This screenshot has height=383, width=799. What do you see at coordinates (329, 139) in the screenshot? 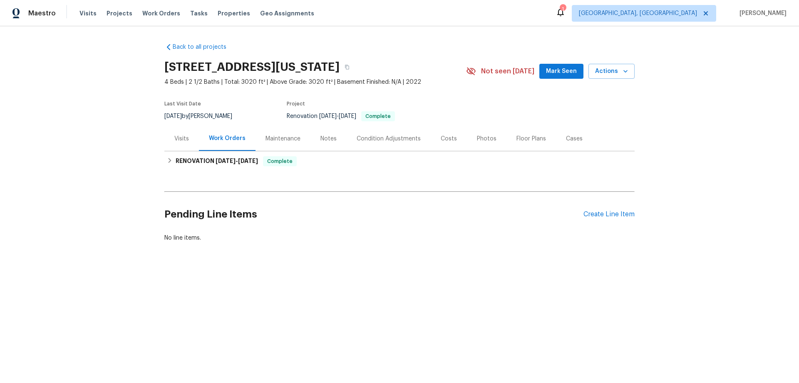
I see `div: Notes` at bounding box center [329, 139].